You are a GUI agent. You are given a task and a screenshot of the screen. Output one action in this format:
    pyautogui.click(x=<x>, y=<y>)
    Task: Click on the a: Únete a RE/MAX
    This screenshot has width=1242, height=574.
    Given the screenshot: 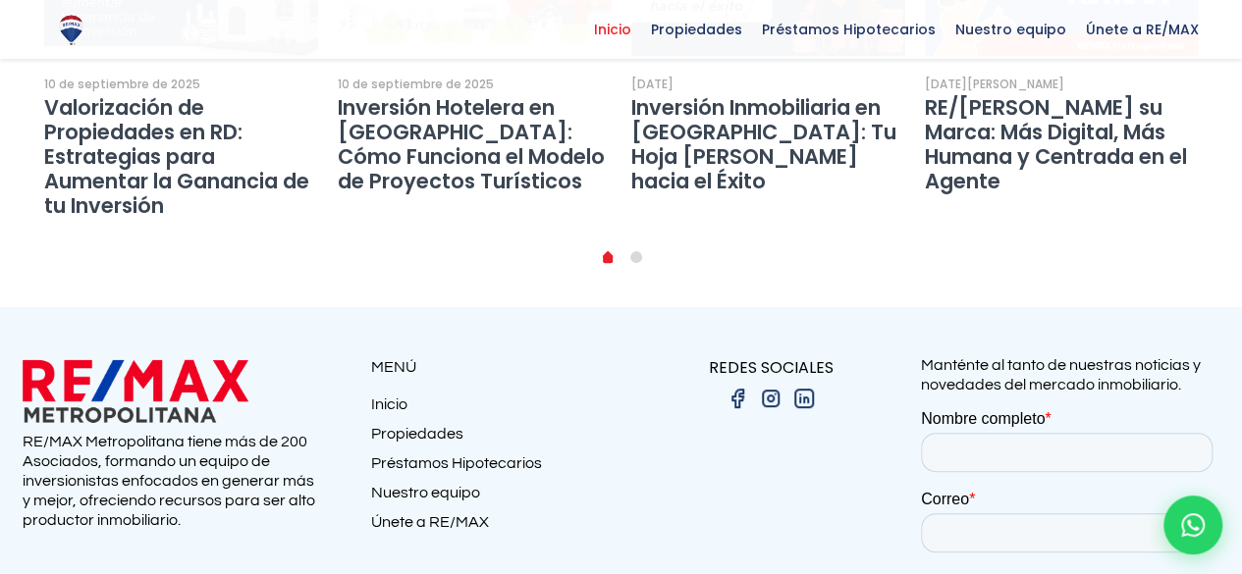 What is the action you would take?
    pyautogui.click(x=496, y=527)
    